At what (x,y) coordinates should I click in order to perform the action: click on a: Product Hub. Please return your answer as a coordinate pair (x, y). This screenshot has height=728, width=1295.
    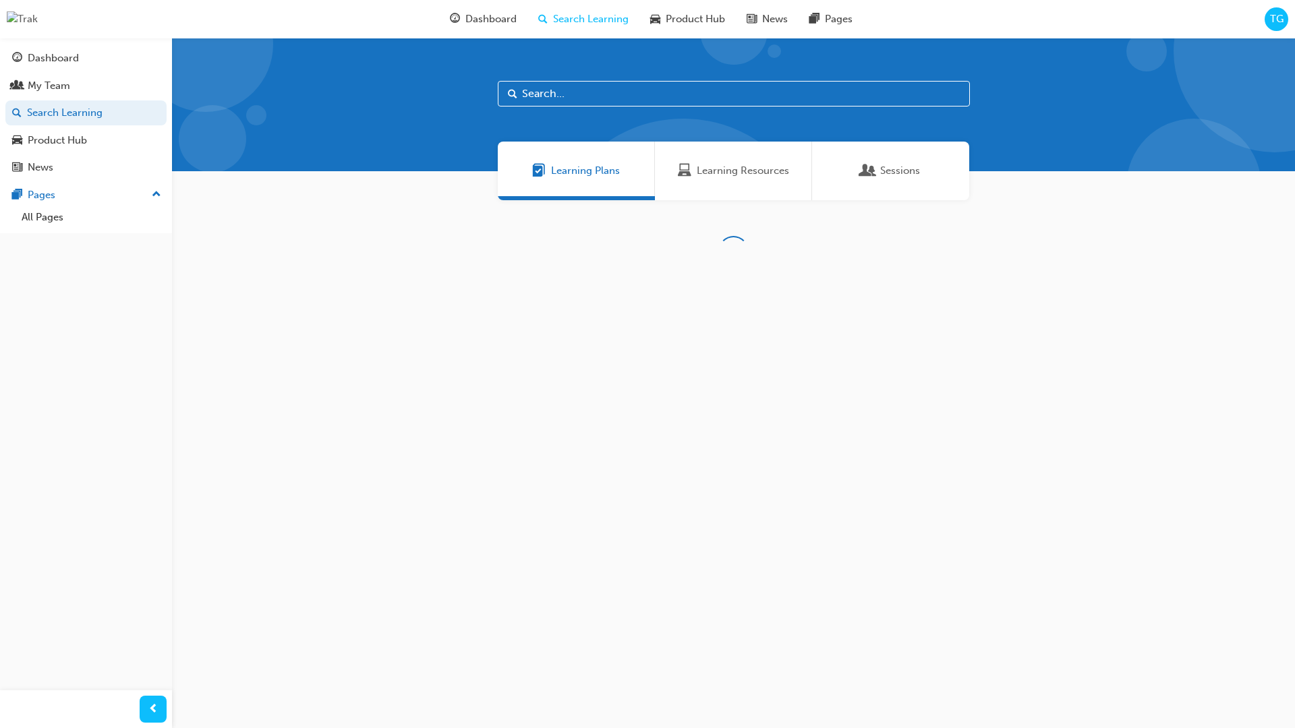
    Looking at the image, I should click on (86, 140).